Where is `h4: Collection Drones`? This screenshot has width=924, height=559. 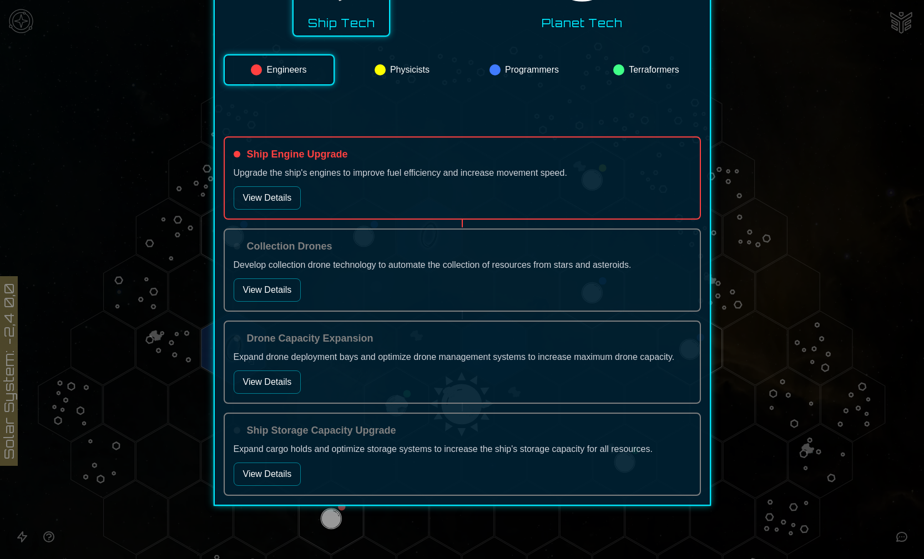 h4: Collection Drones is located at coordinates (290, 246).